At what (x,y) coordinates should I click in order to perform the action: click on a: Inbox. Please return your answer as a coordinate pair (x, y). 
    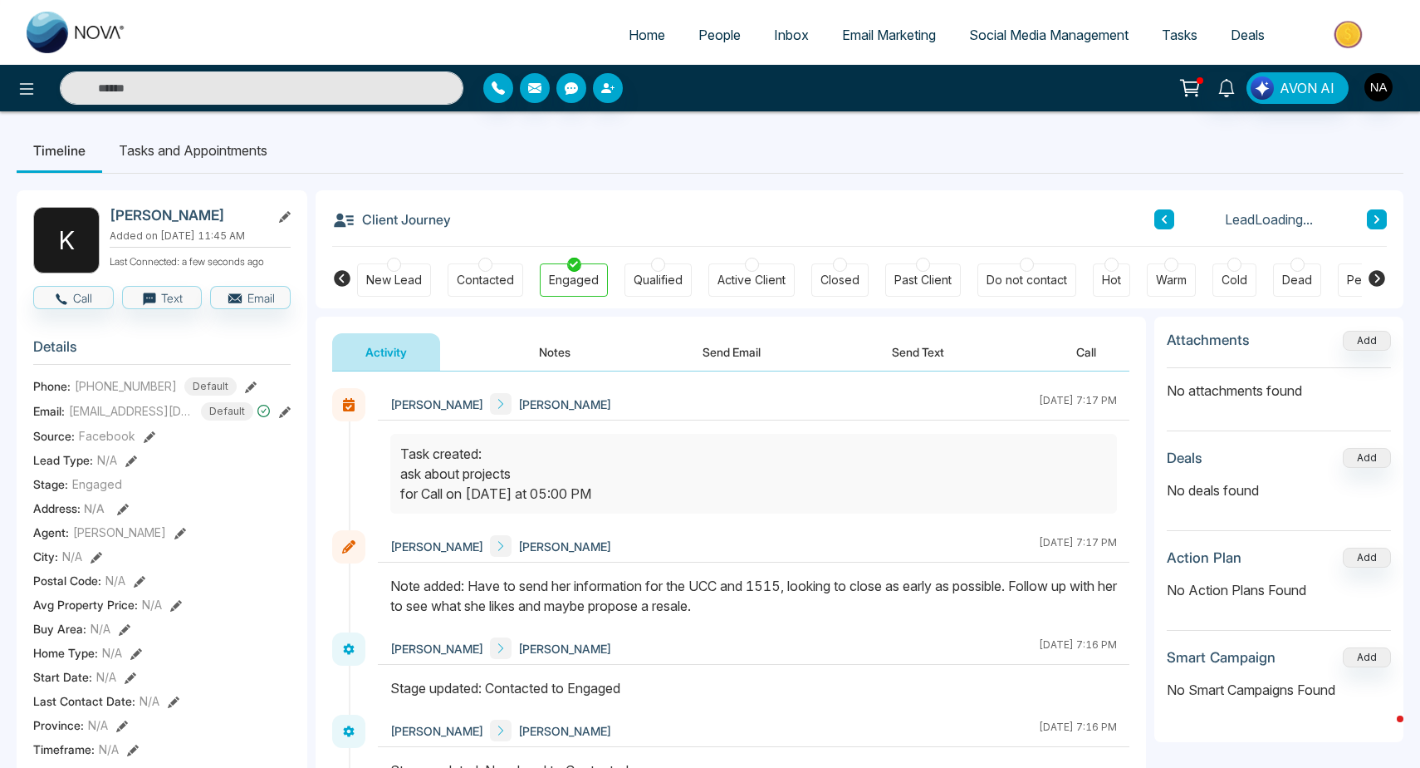
    Looking at the image, I should click on (792, 35).